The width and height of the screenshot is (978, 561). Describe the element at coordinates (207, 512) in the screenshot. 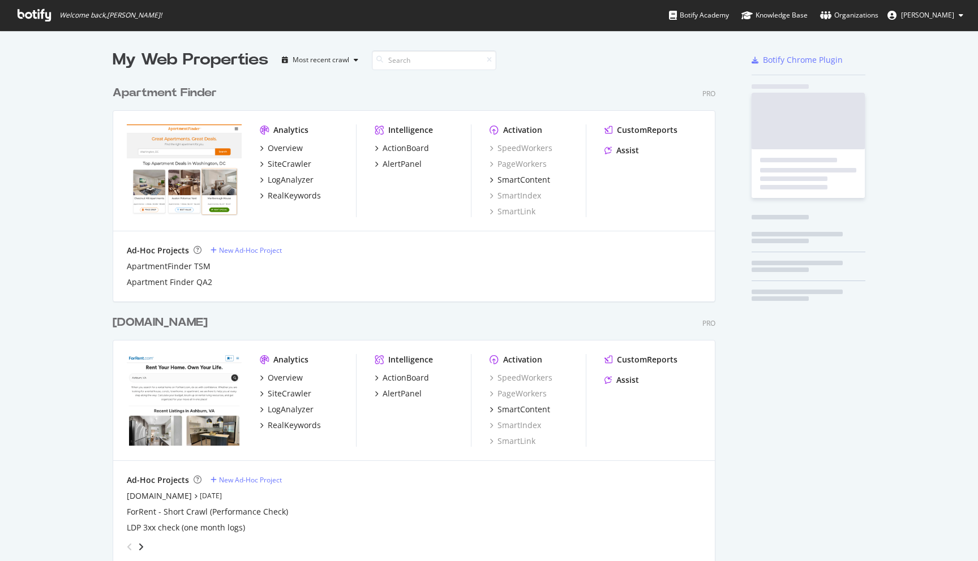

I see `div: ForRent - Short Crawl (Performance Check)` at that location.